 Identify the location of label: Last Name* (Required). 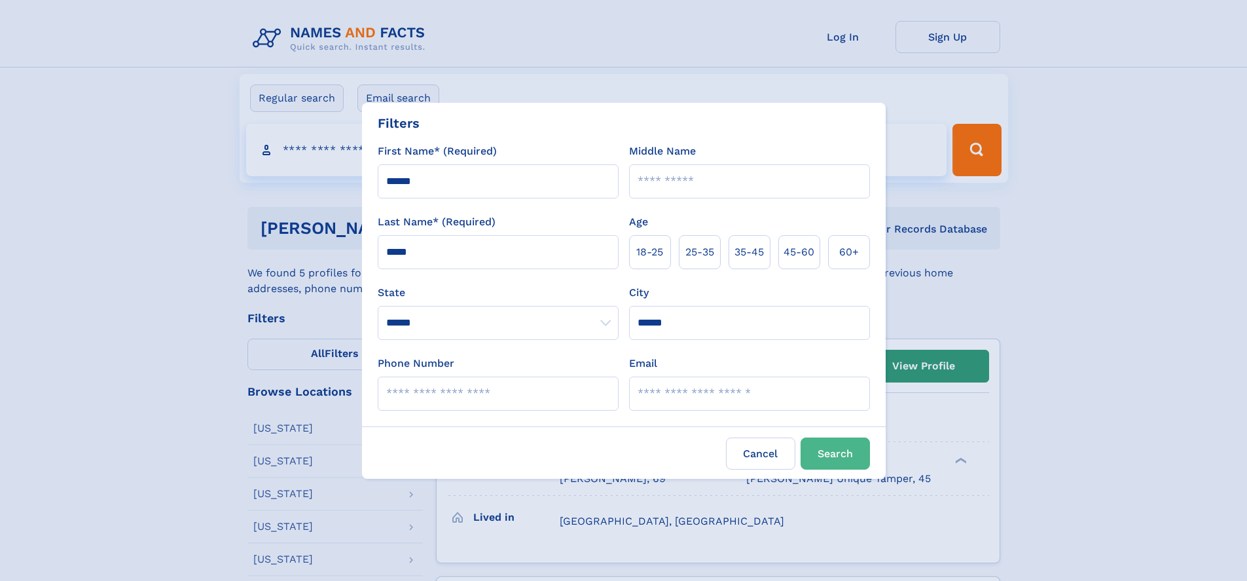
(437, 222).